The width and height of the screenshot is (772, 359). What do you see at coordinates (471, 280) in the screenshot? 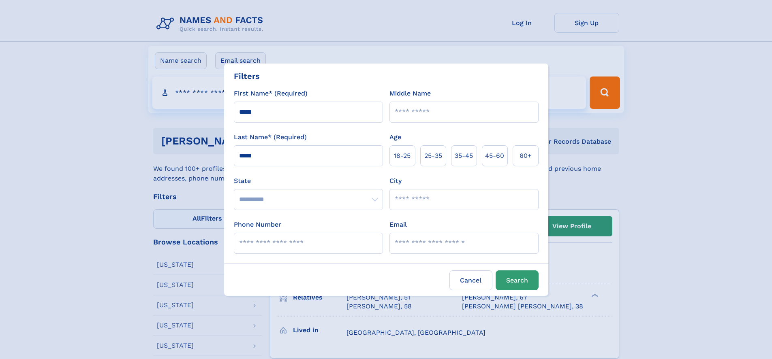
I see `label: Cancel` at bounding box center [471, 280].